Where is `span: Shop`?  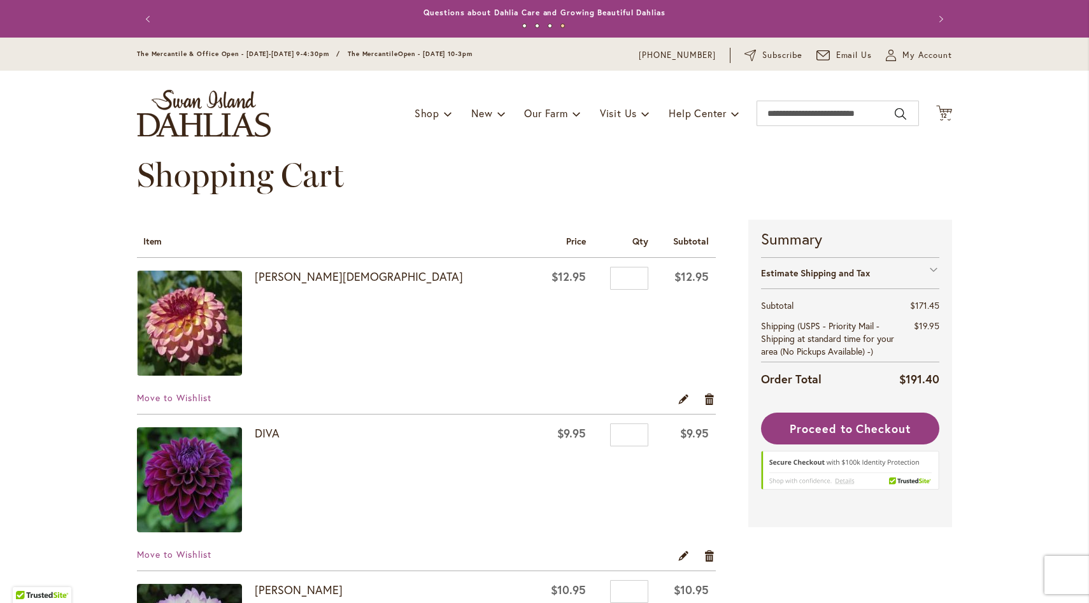 span: Shop is located at coordinates (427, 113).